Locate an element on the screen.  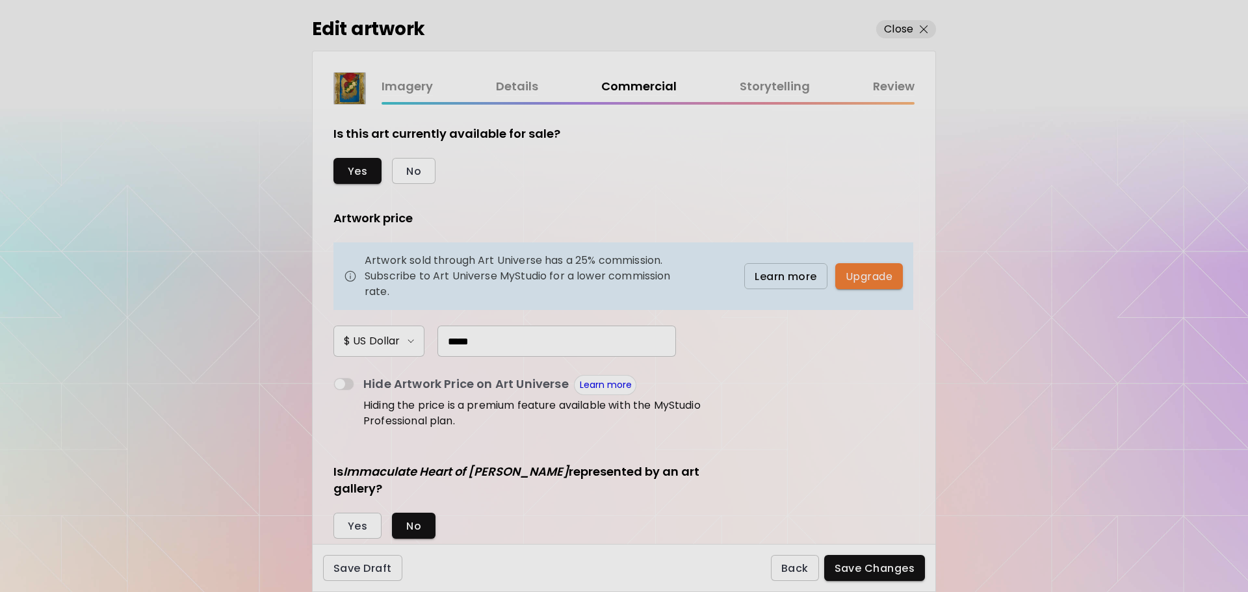
img: thumbnail is located at coordinates (350, 88).